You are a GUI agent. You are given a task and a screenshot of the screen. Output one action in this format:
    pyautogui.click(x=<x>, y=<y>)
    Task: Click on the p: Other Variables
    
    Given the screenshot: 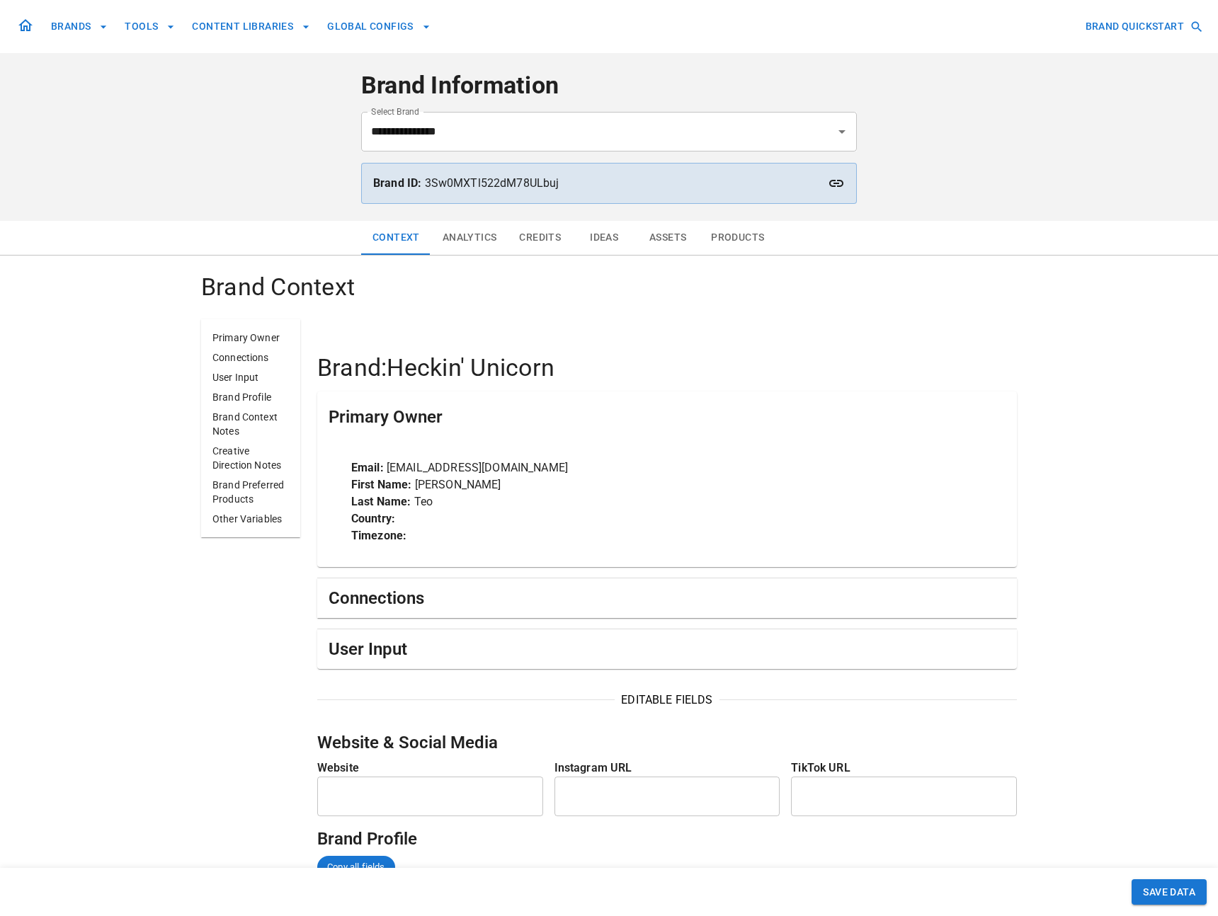 What is the action you would take?
    pyautogui.click(x=251, y=519)
    